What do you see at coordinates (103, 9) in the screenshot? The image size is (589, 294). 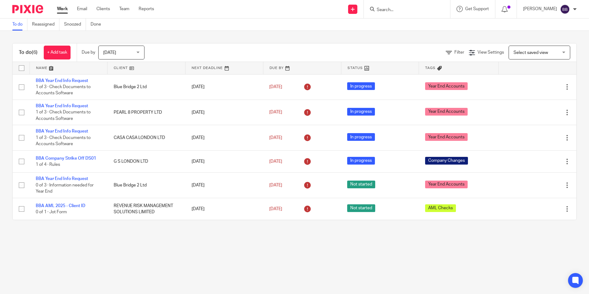 I see `a: Clients` at bounding box center [103, 9].